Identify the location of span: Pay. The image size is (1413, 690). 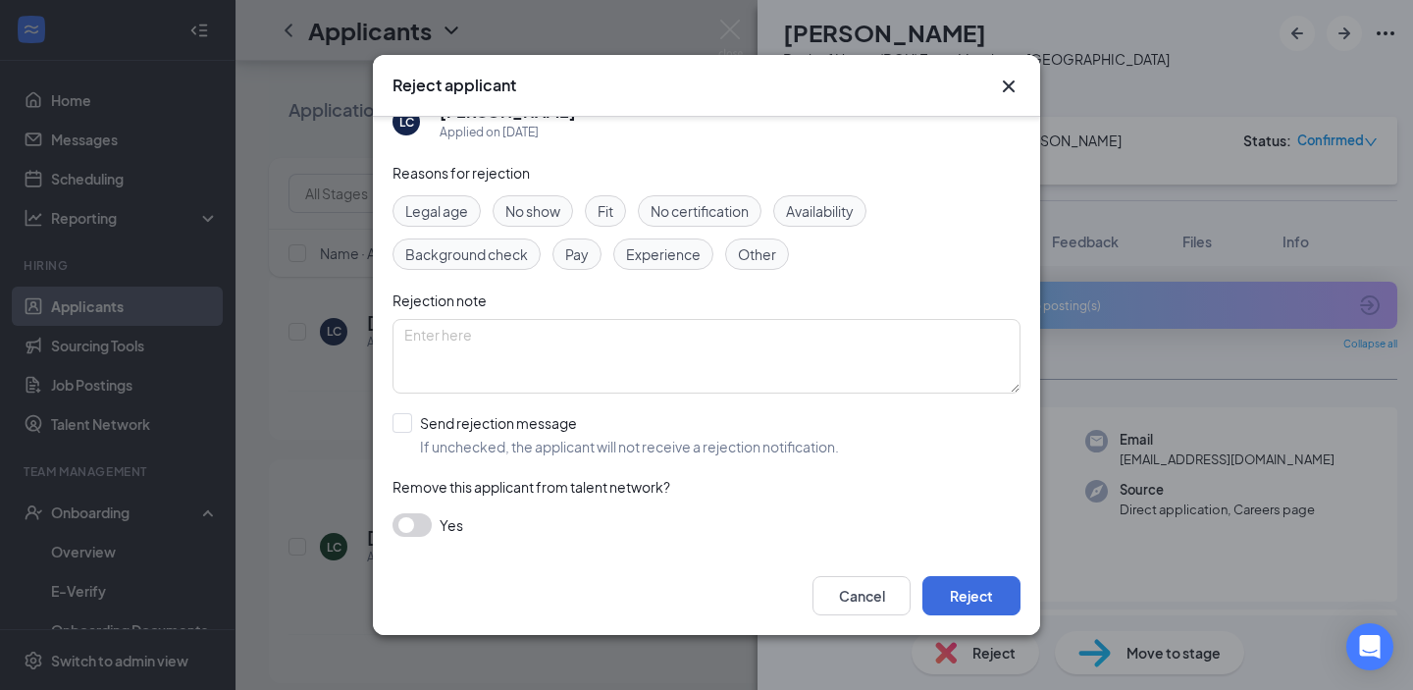
(577, 254).